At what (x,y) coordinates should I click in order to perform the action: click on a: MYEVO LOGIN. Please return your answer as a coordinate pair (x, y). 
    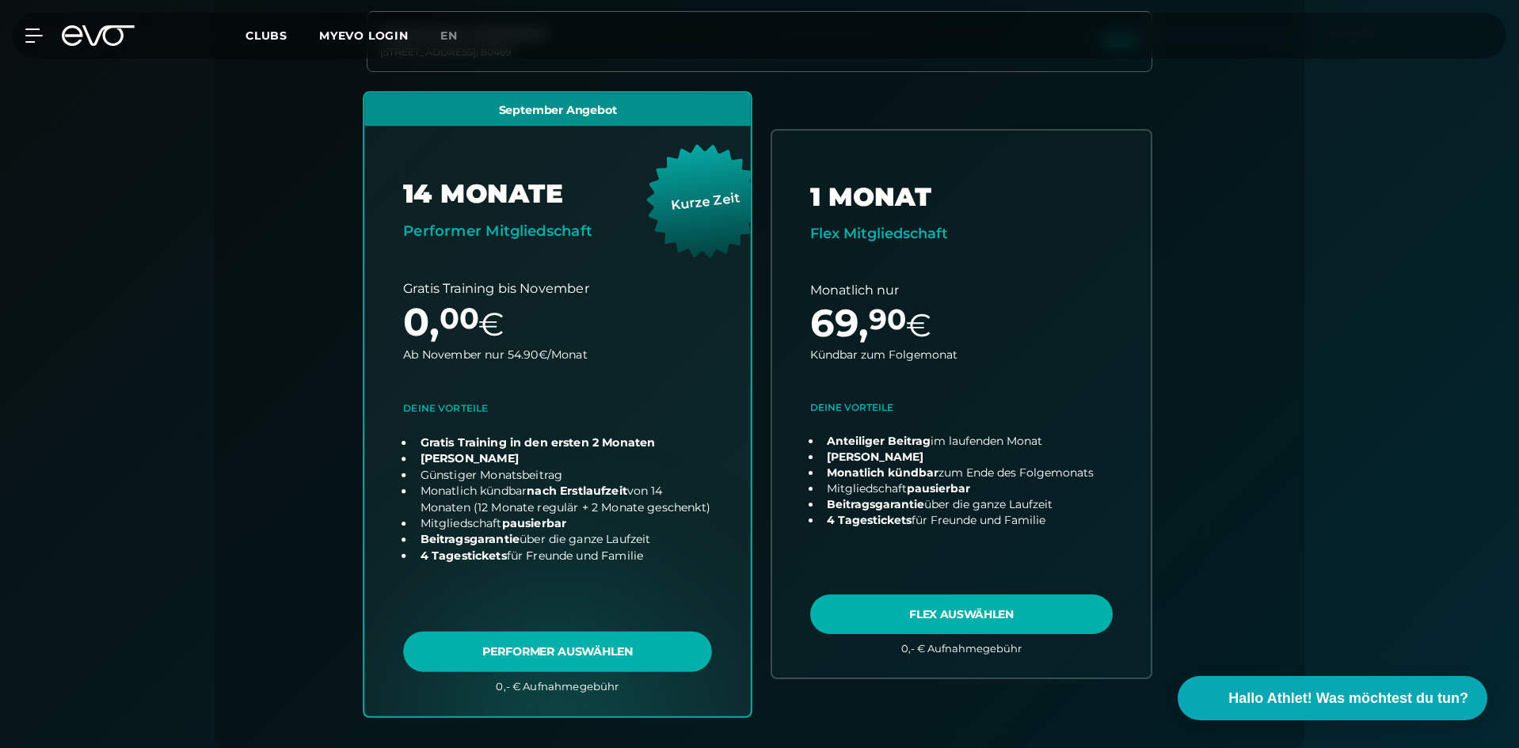
    Looking at the image, I should click on (363, 36).